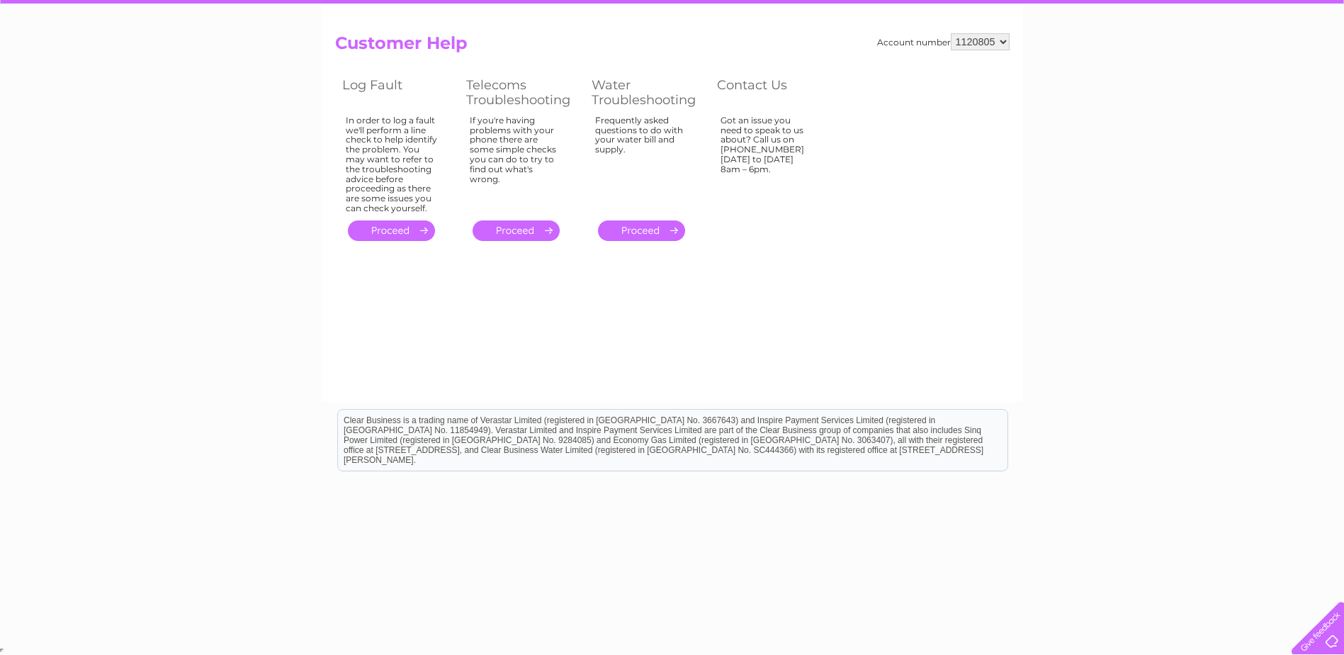 The height and width of the screenshot is (655, 1344). I want to click on img: logo.png, so click(83, 58).